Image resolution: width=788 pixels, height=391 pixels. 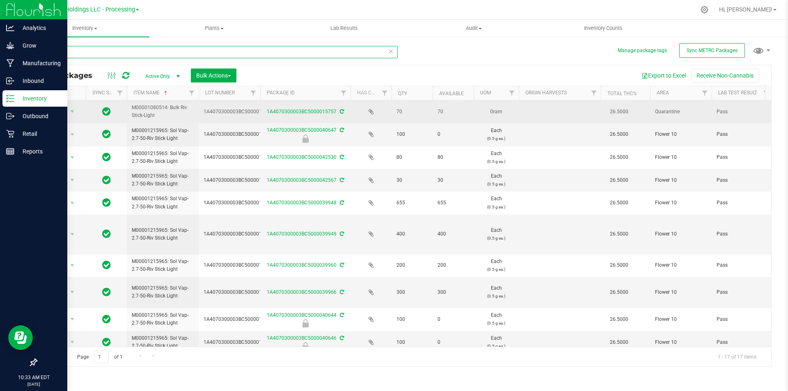 What do you see at coordinates (302, 180) in the screenshot?
I see `a: 1A4070300003BC5000042567` at bounding box center [302, 180].